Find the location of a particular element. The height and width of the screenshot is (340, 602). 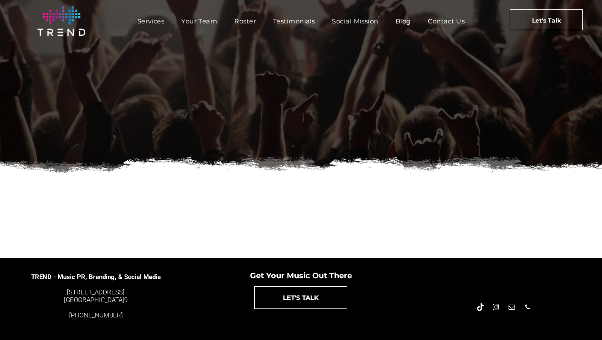

a: Let's Talk is located at coordinates (546, 20).